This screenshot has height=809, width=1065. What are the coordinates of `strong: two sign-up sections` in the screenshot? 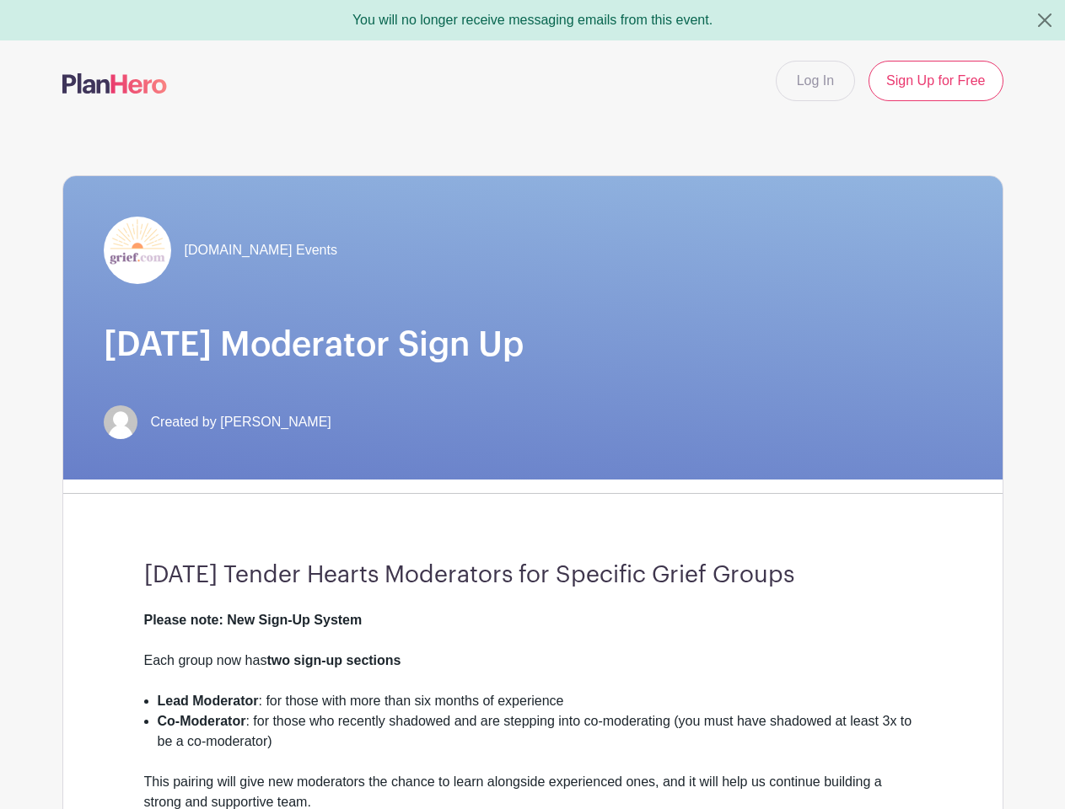 It's located at (333, 660).